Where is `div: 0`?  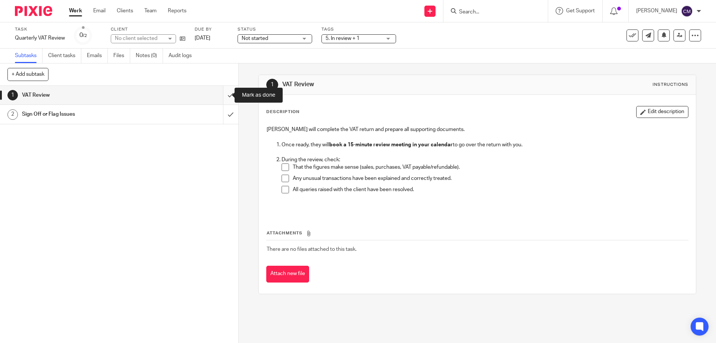 div: 0 is located at coordinates (83, 35).